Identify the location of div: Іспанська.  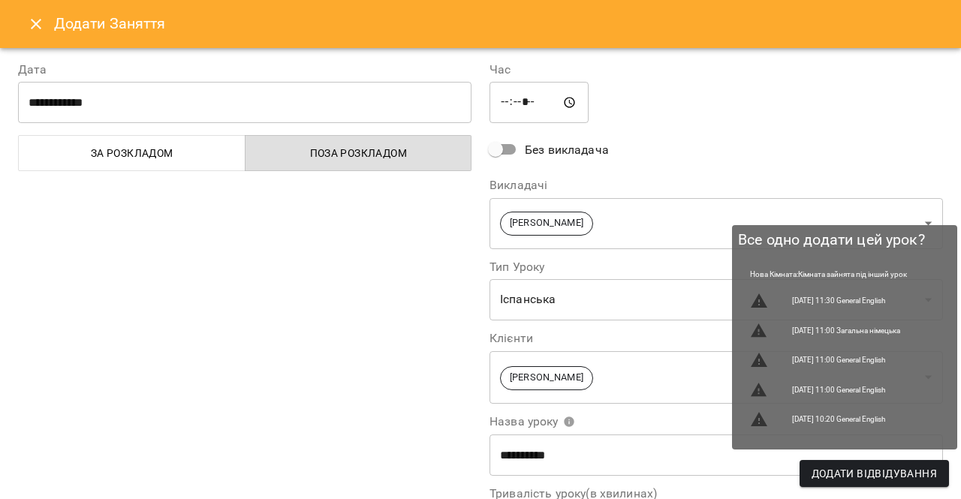
(717, 300).